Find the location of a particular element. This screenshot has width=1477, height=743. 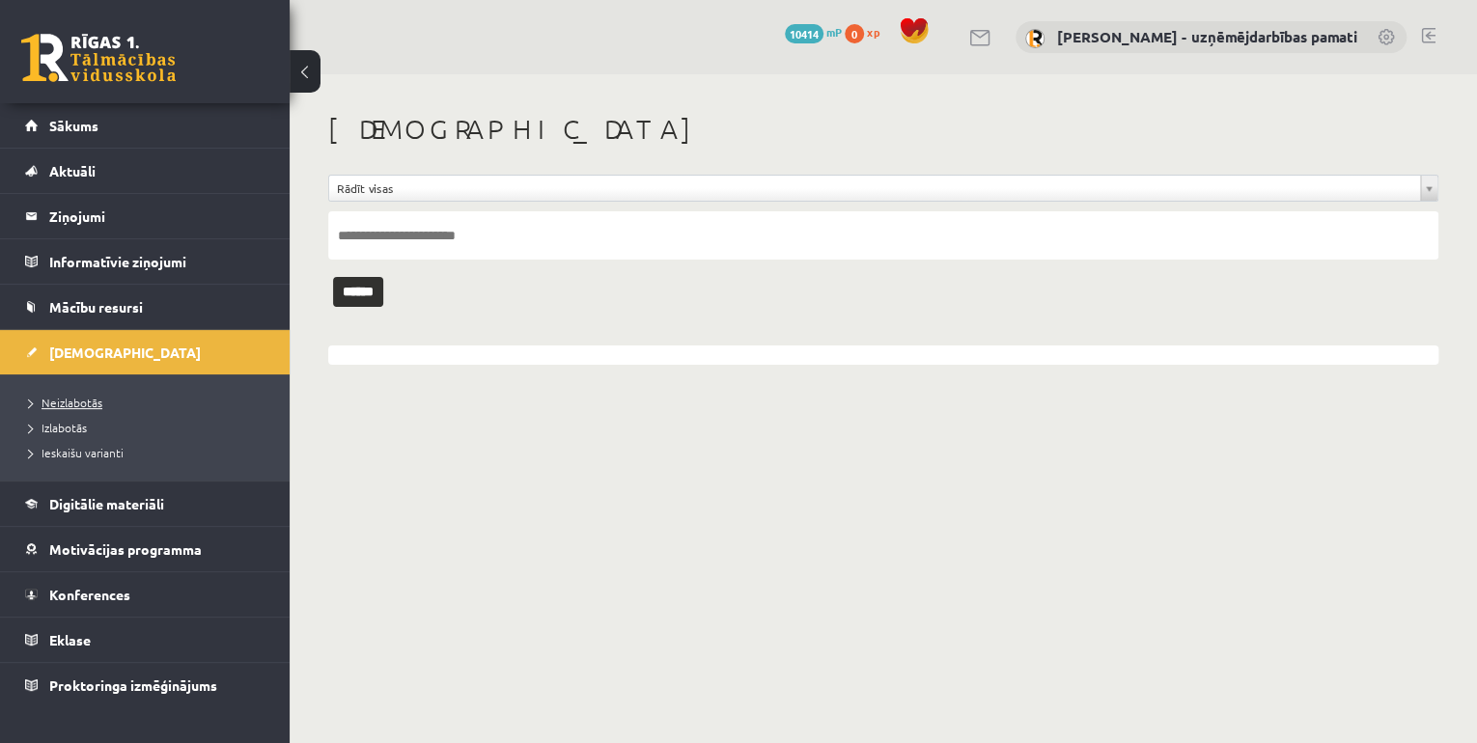

span: Aktuāli is located at coordinates (72, 171).